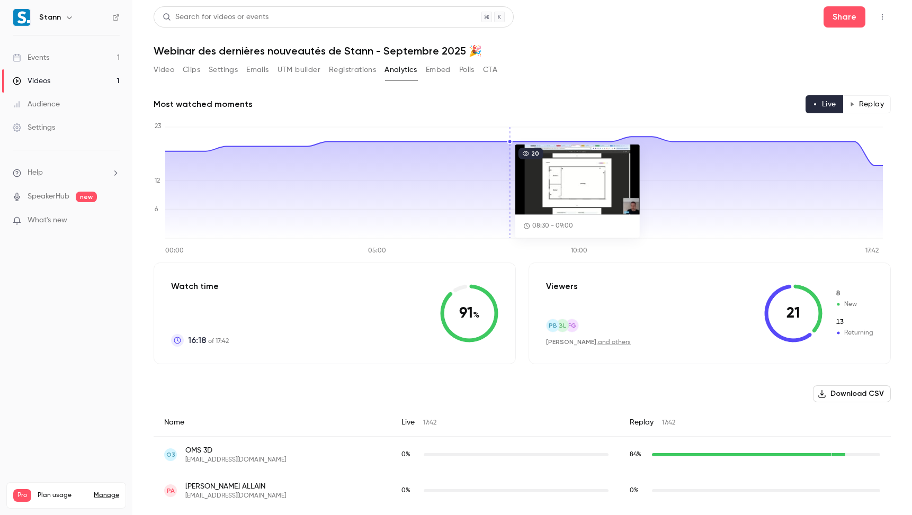  I want to click on button: Settings, so click(223, 70).